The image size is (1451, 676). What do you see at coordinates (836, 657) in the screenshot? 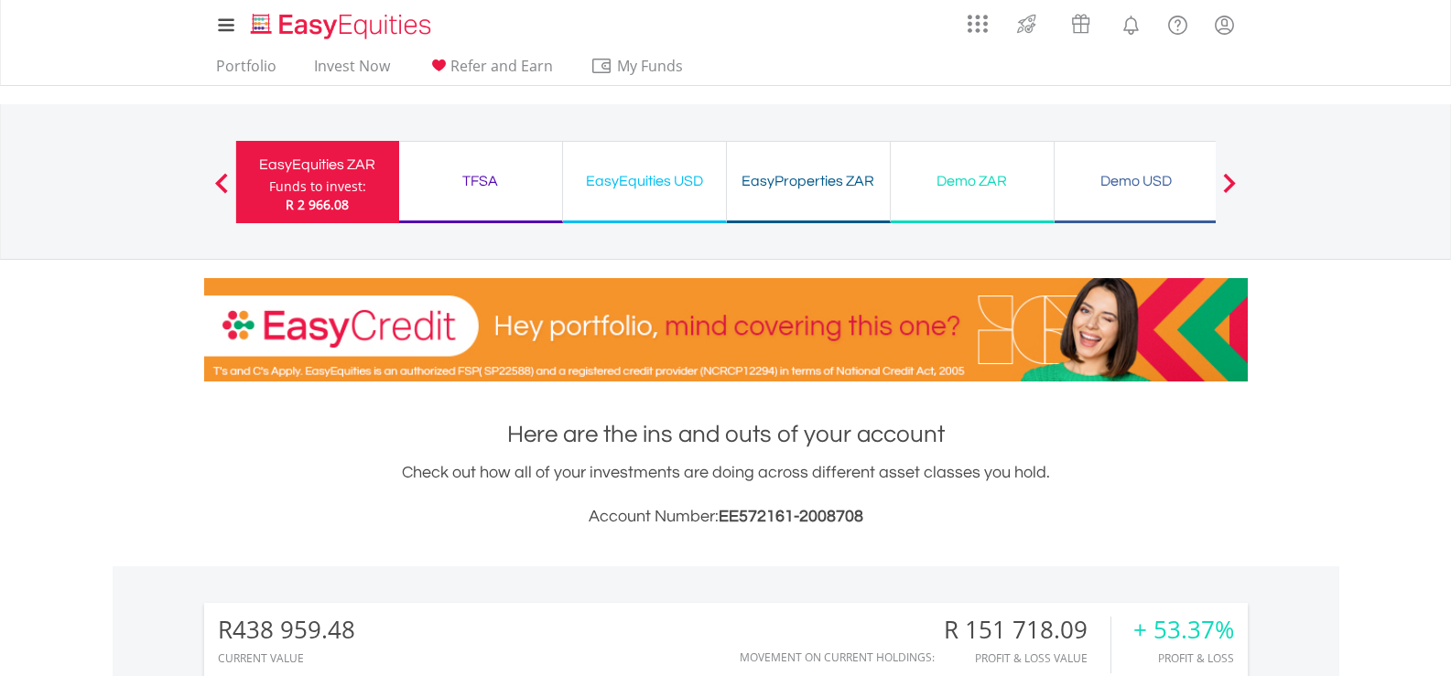
I see `div: Movement on Current Holdings:` at bounding box center [836, 657].